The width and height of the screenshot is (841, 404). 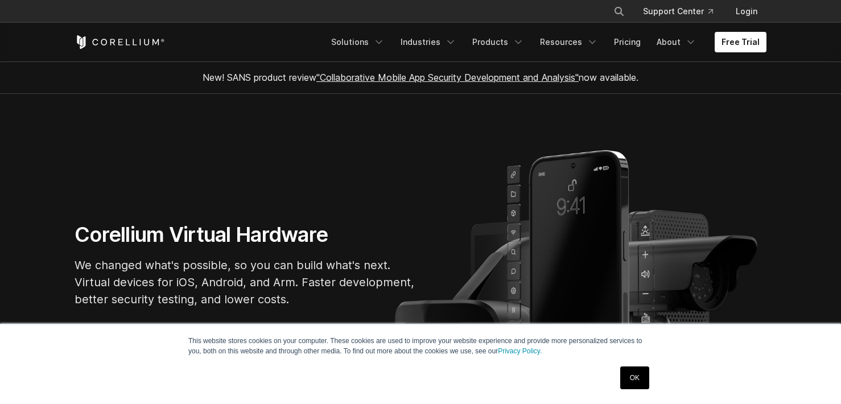 I want to click on a: Solutions, so click(x=358, y=42).